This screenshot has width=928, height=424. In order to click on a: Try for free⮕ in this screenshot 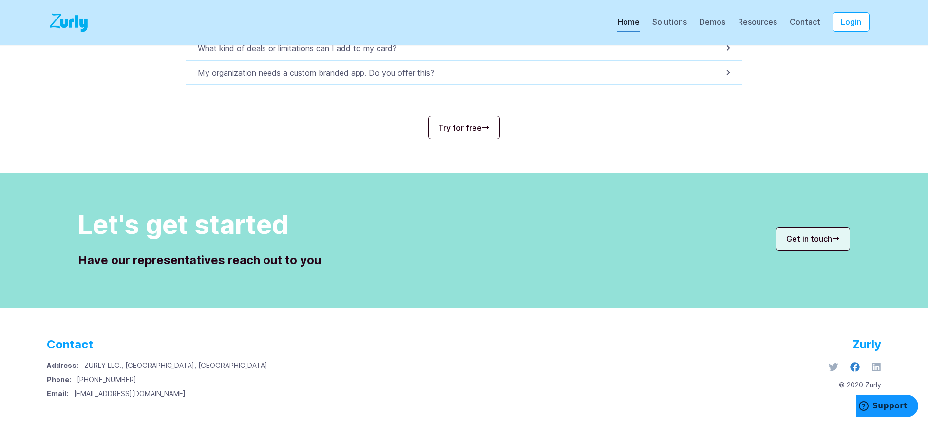, I will do `click(464, 128)`.